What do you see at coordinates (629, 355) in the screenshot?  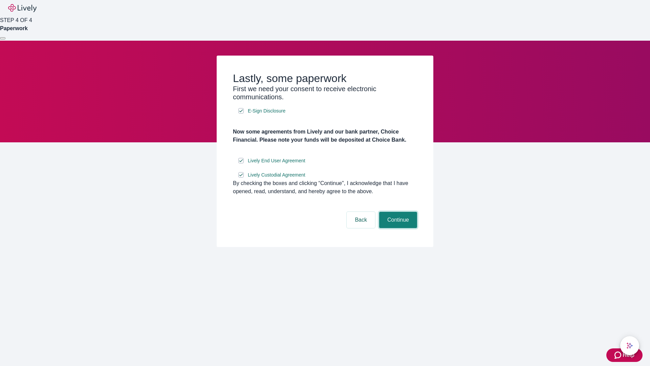 I see `span: Help` at bounding box center [629, 355].